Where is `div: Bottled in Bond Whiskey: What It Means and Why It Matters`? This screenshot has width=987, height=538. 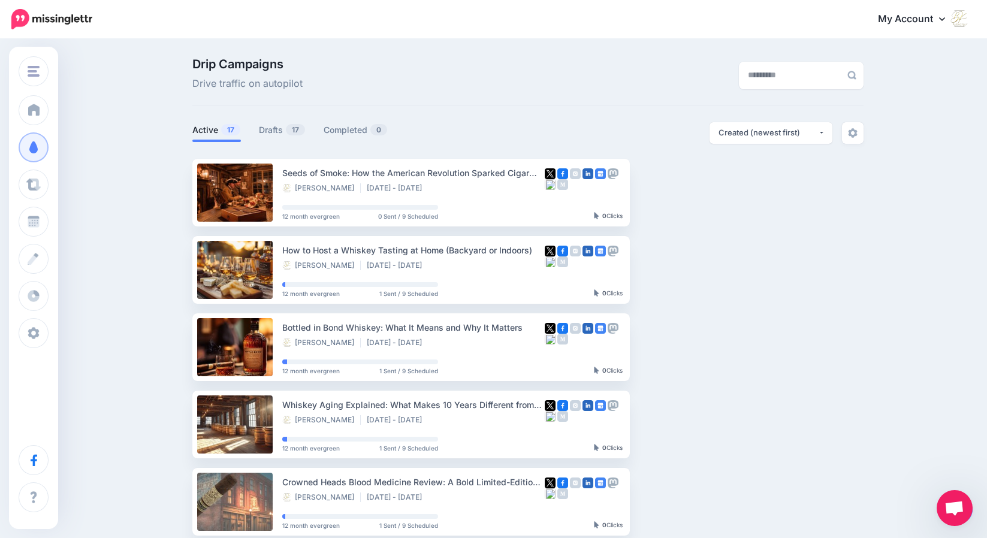
div: Bottled in Bond Whiskey: What It Means and Why It Matters is located at coordinates (413, 327).